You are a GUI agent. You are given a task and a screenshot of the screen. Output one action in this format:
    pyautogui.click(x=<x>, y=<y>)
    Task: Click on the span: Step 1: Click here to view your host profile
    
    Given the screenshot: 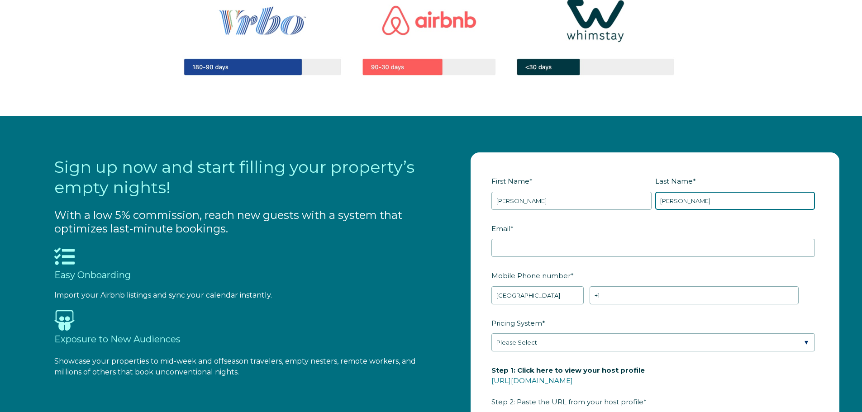 What is the action you would take?
    pyautogui.click(x=568, y=370)
    